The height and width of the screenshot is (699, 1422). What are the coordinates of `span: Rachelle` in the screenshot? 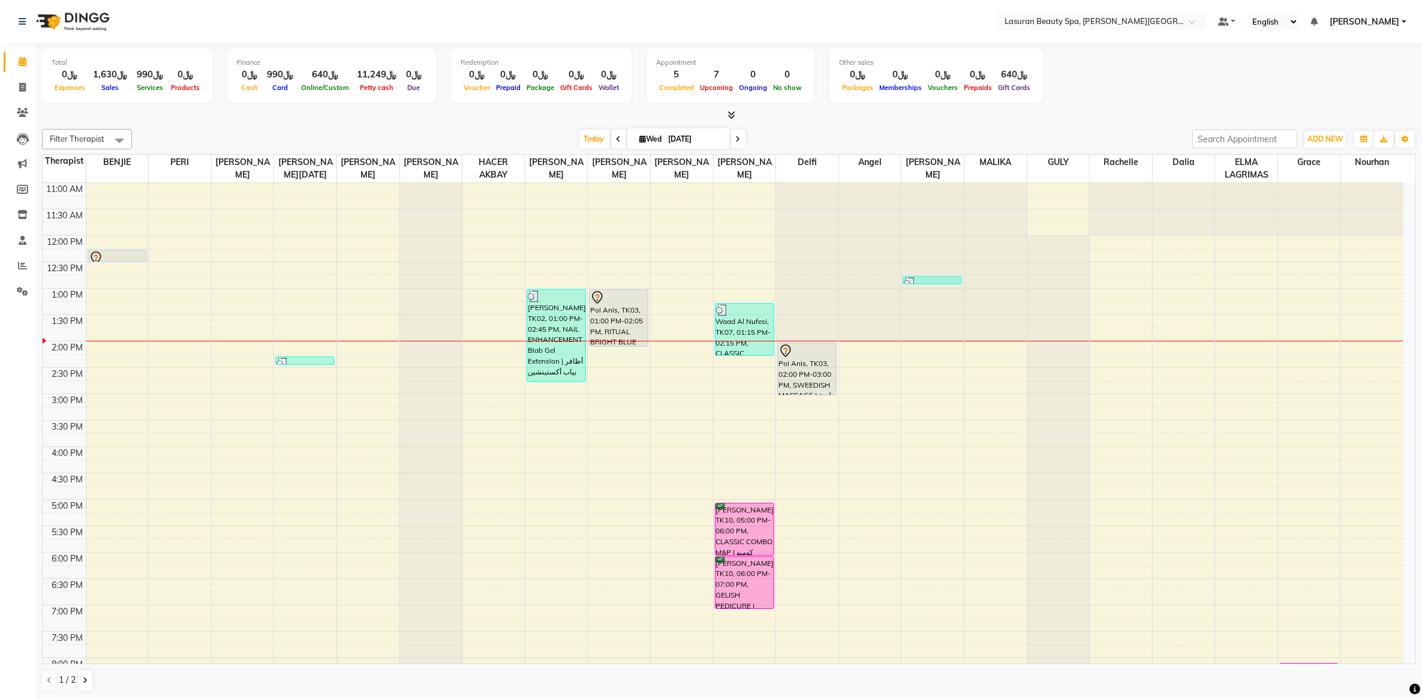 It's located at (1121, 162).